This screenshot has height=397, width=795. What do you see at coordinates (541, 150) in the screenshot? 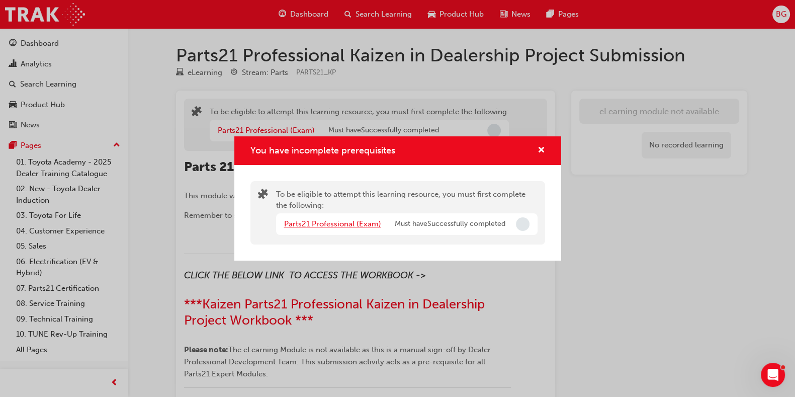
I see `button: cross-icon` at bounding box center [541, 150].